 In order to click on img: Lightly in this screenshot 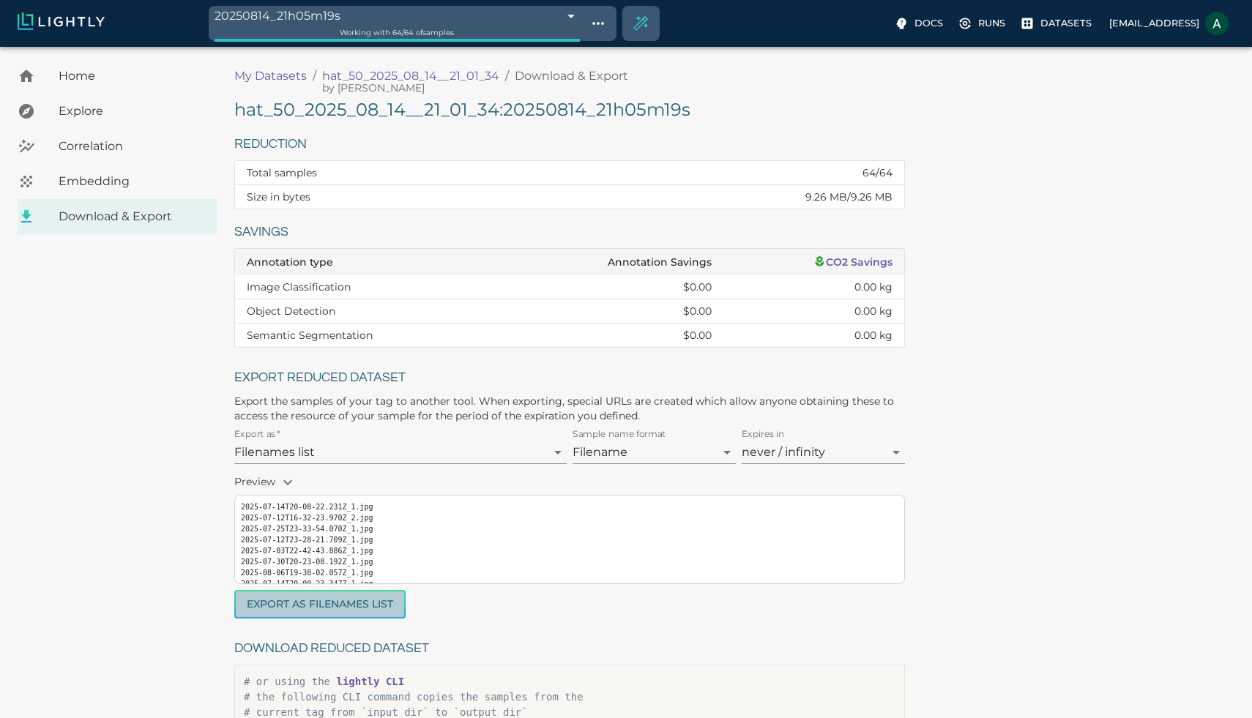, I will do `click(61, 21)`.